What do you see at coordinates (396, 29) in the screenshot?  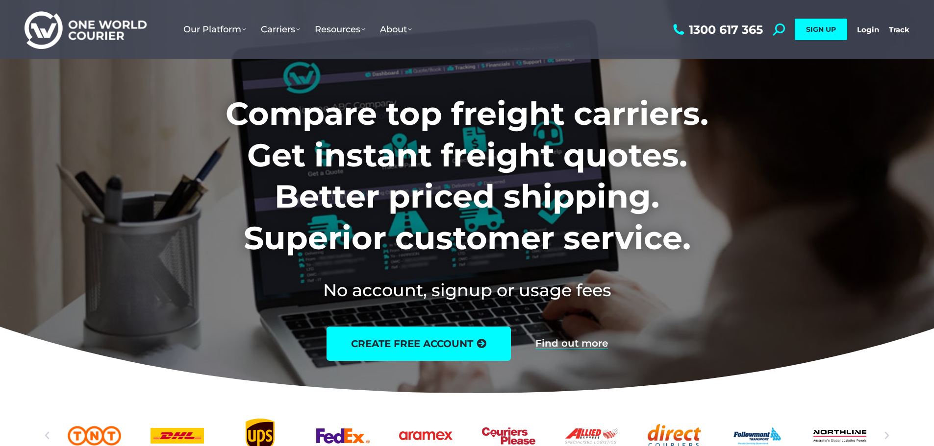 I see `span: About` at bounding box center [396, 29].